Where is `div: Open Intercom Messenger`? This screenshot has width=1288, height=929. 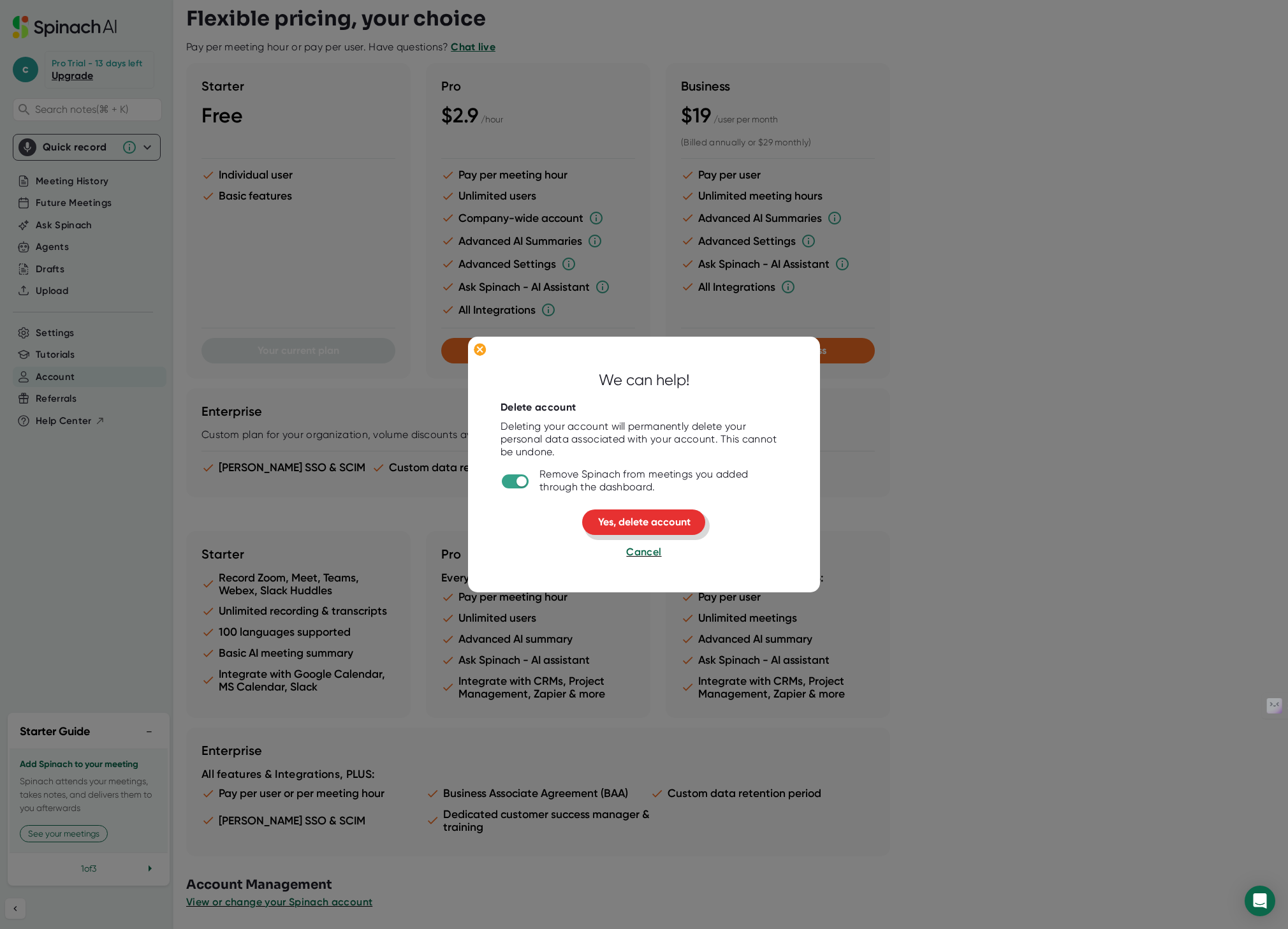
div: Open Intercom Messenger is located at coordinates (1259, 900).